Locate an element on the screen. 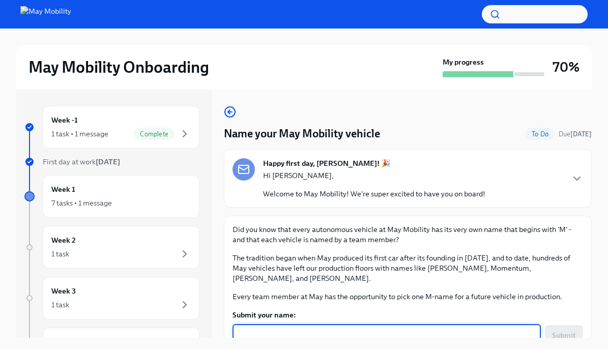 Image resolution: width=608 pixels, height=349 pixels. p: Welcome to May Mobility! We're super excited to have you on board! is located at coordinates (374, 194).